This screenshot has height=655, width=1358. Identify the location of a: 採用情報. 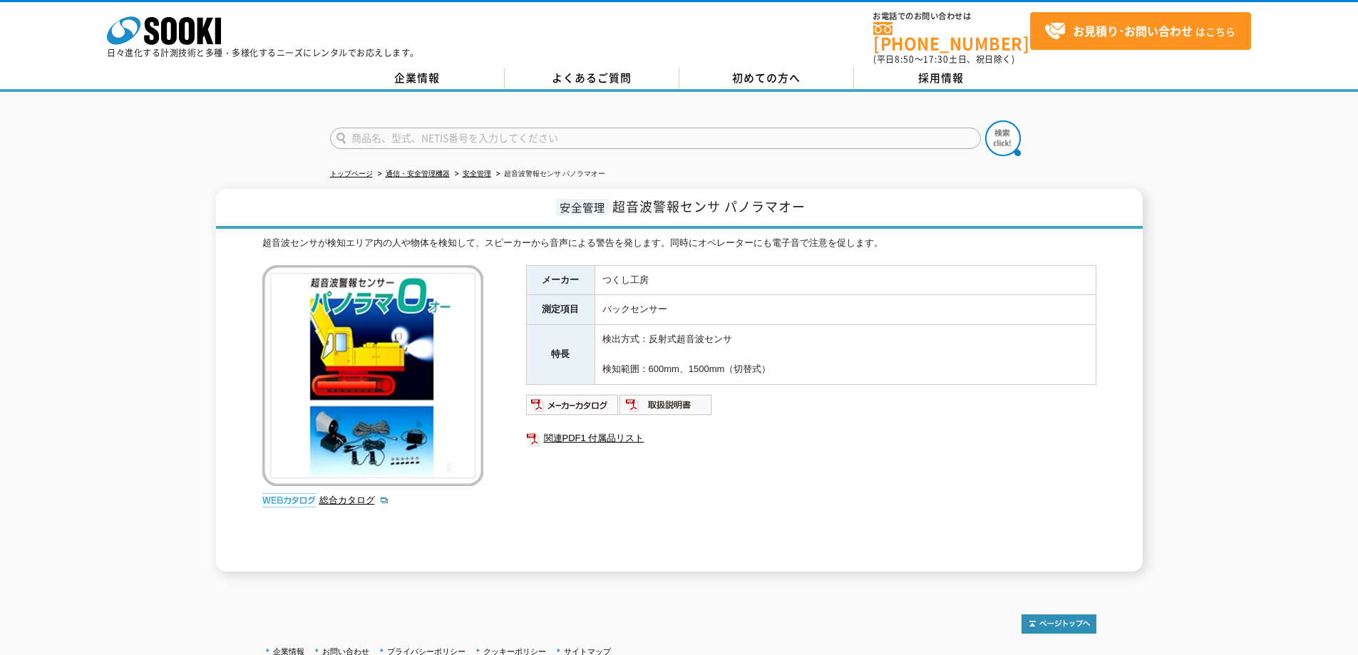
(941, 78).